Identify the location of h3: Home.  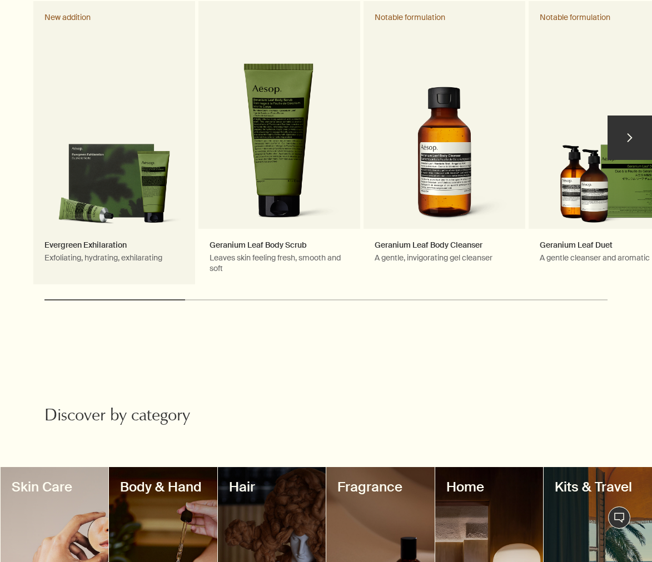
(489, 487).